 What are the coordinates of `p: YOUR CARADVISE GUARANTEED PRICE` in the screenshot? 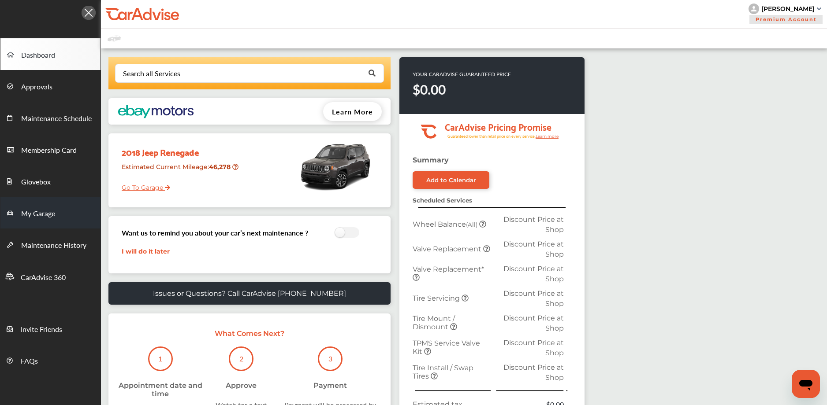 It's located at (461, 74).